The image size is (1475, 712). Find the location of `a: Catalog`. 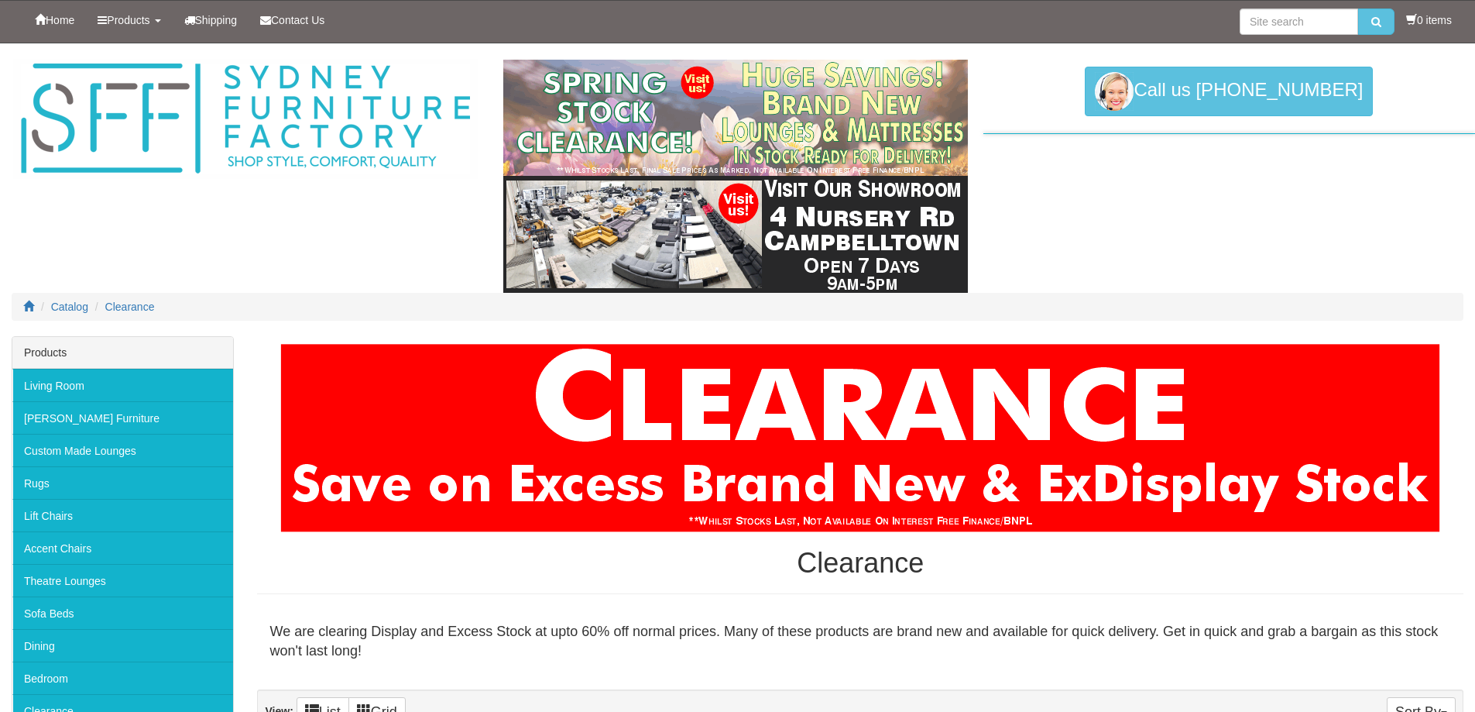

a: Catalog is located at coordinates (70, 307).